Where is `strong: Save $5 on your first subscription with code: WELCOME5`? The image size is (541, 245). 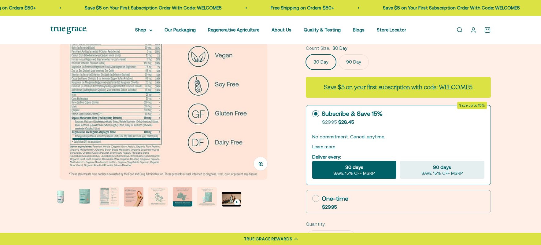 strong: Save $5 on your first subscription with code: WELCOME5 is located at coordinates (398, 87).